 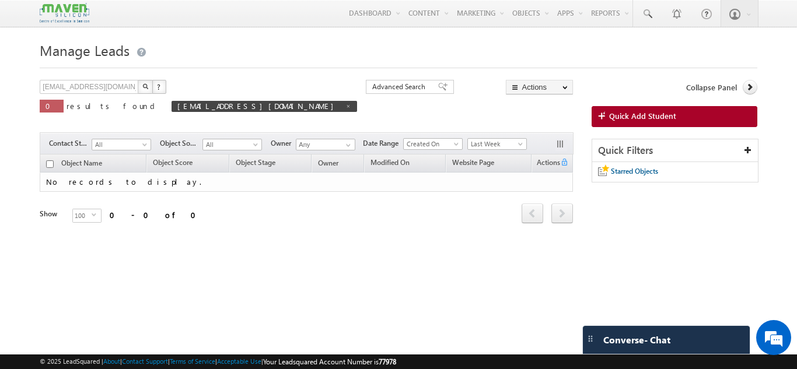 I want to click on a: Object Score, so click(x=173, y=164).